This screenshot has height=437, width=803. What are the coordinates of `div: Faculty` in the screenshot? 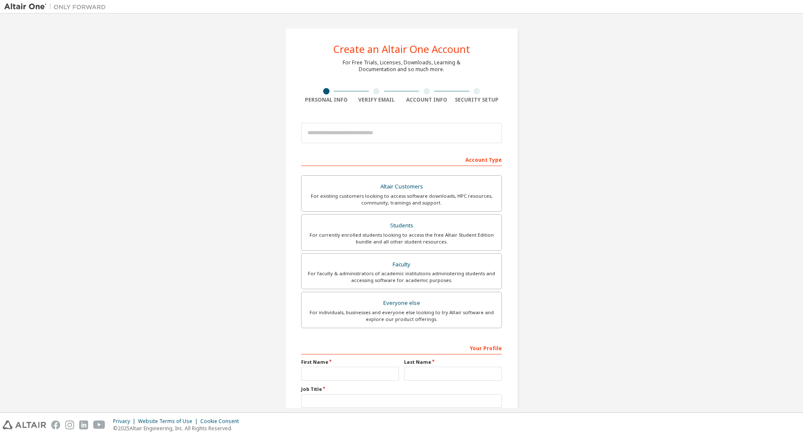 It's located at (401, 265).